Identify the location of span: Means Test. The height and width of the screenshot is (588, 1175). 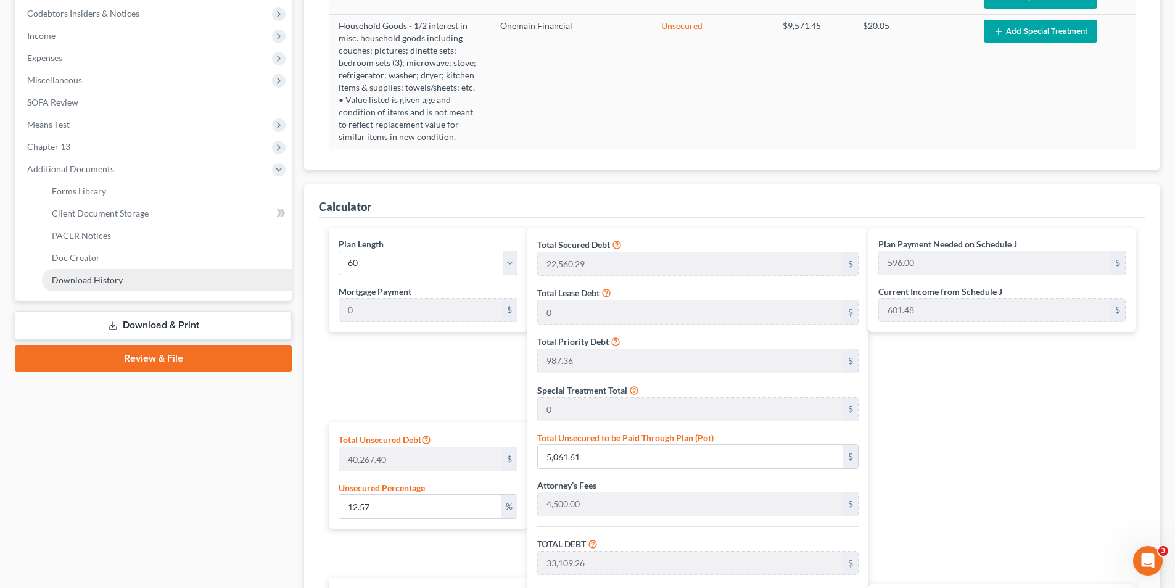
(48, 124).